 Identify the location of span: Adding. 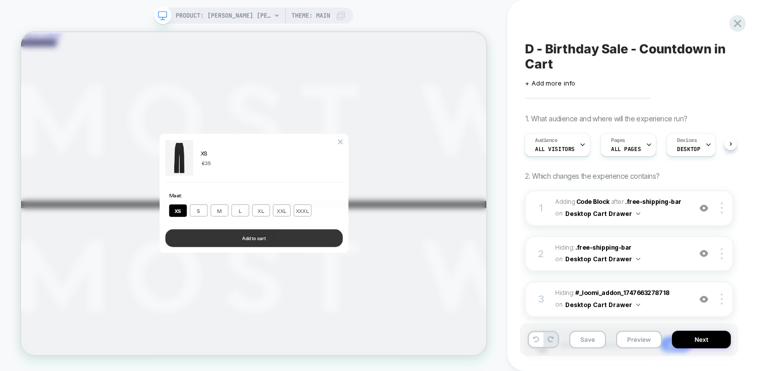
(582, 201).